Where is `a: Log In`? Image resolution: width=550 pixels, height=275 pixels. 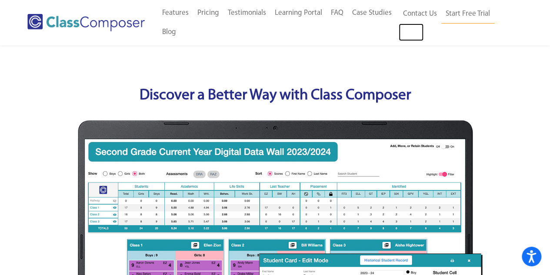
a: Log In is located at coordinates (411, 32).